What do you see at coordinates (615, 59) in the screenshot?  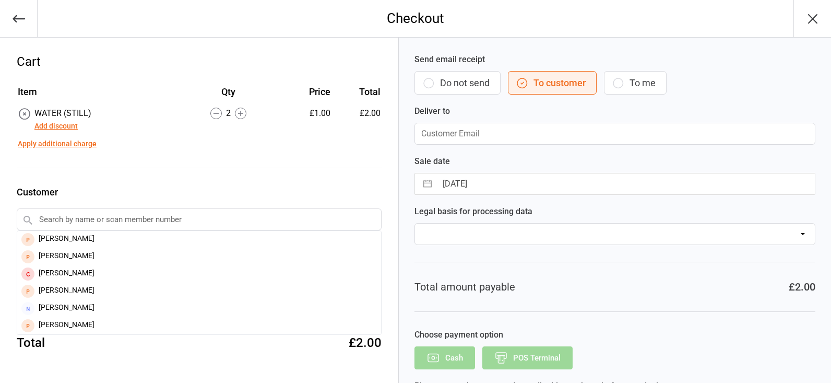 I see `label: Send email receipt` at bounding box center [615, 59].